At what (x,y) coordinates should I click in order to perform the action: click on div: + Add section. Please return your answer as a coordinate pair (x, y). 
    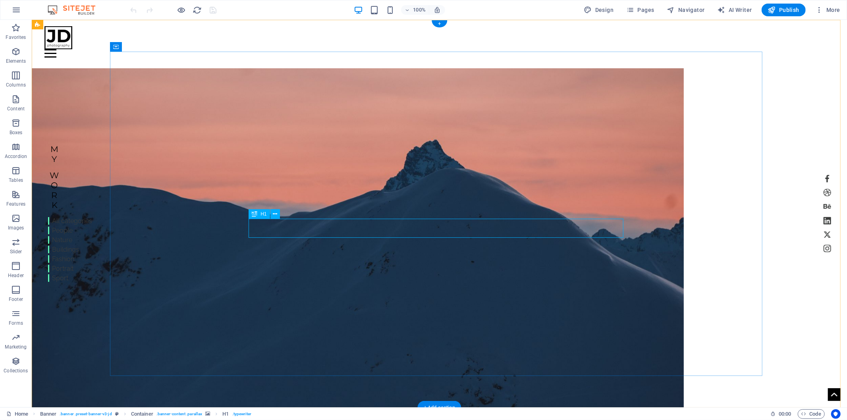
    Looking at the image, I should click on (439, 408).